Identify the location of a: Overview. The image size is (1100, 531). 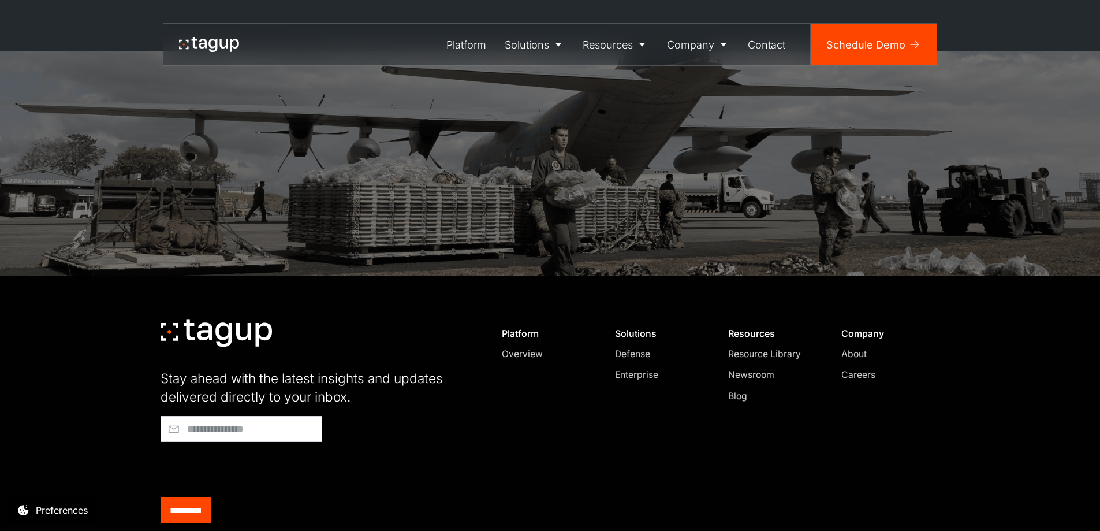
(546, 354).